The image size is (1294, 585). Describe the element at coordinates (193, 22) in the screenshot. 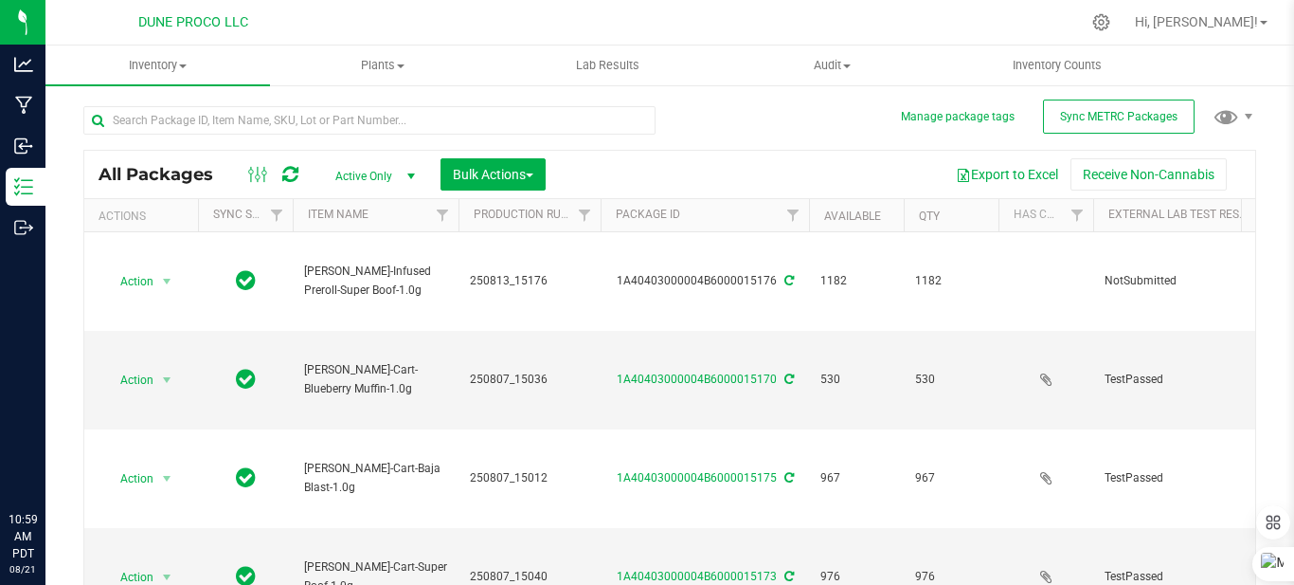

I see `span: DUNE PROCO LLC` at that location.